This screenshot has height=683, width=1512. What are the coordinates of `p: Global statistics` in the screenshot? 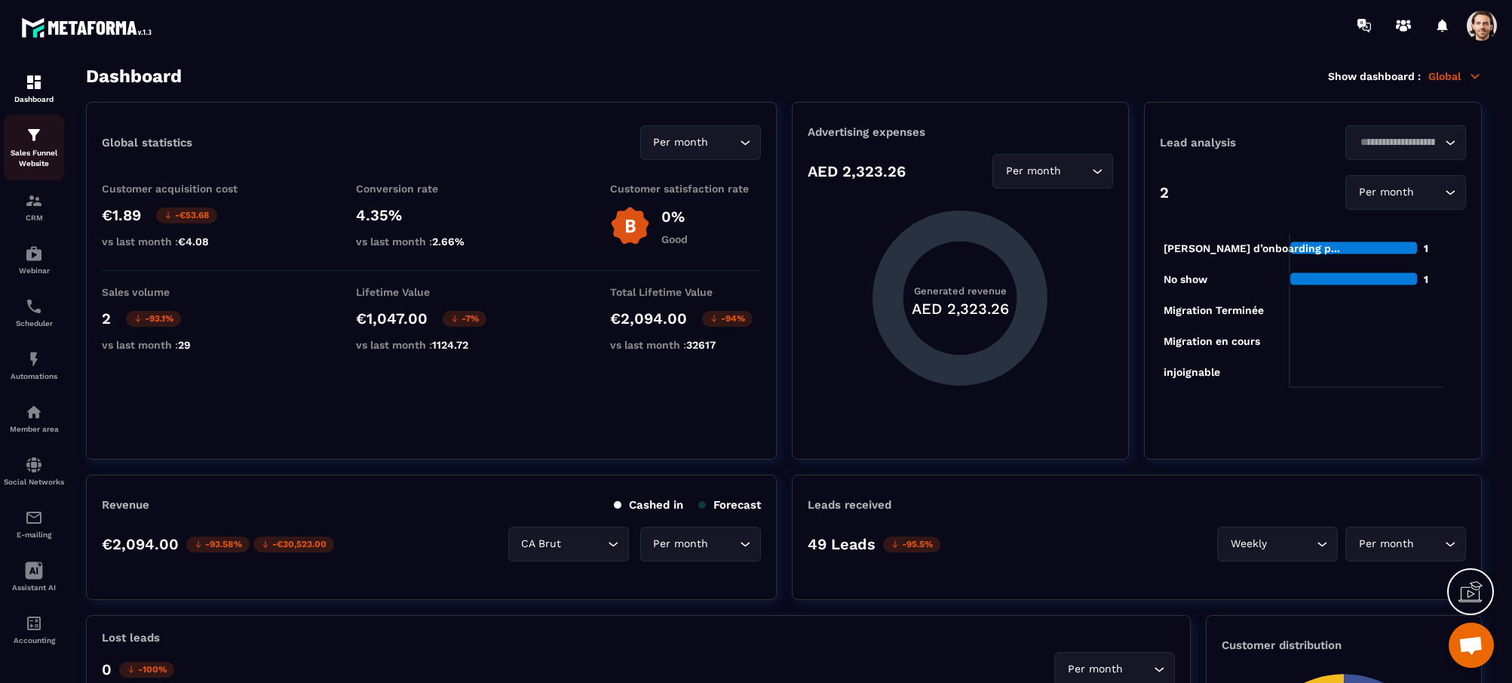 It's located at (147, 143).